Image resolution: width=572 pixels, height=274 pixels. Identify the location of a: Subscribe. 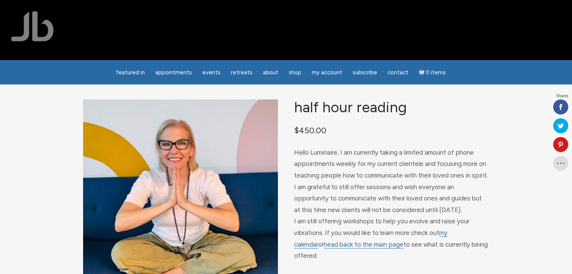
(365, 73).